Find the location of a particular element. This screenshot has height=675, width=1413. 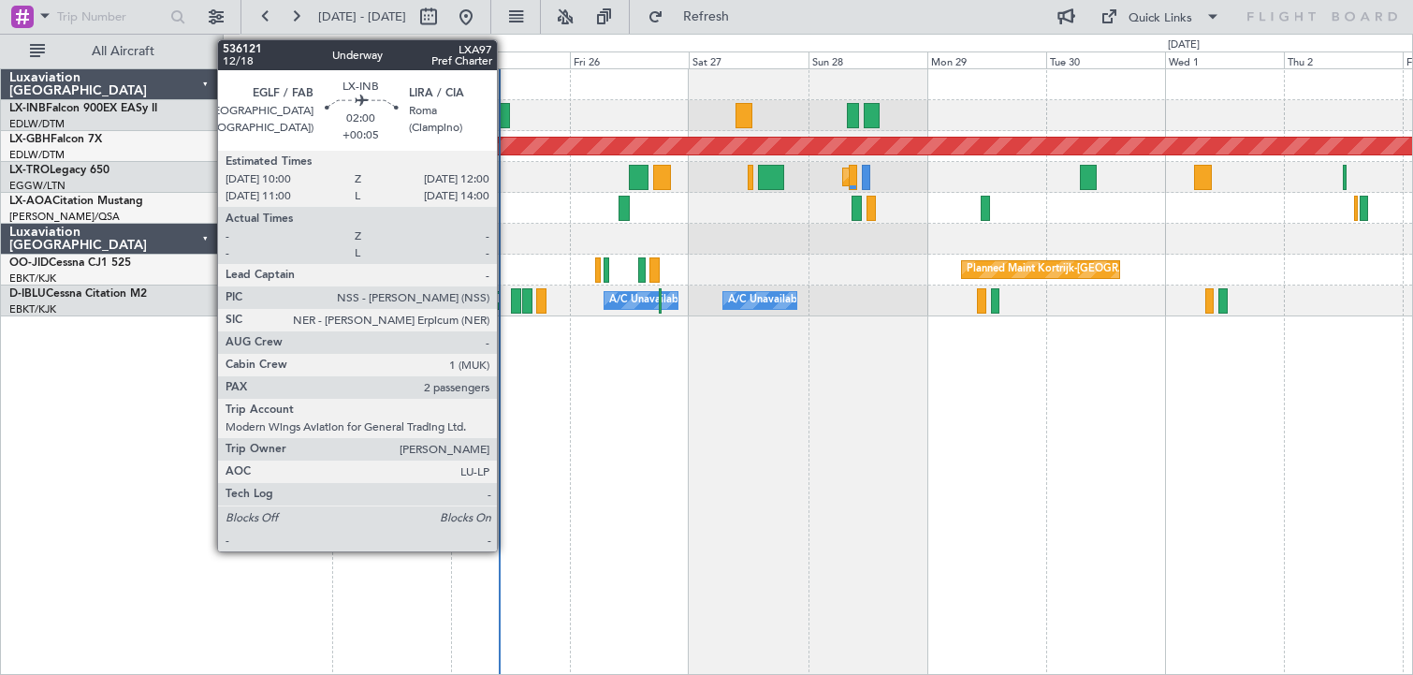

span: LX-INB is located at coordinates (27, 109).